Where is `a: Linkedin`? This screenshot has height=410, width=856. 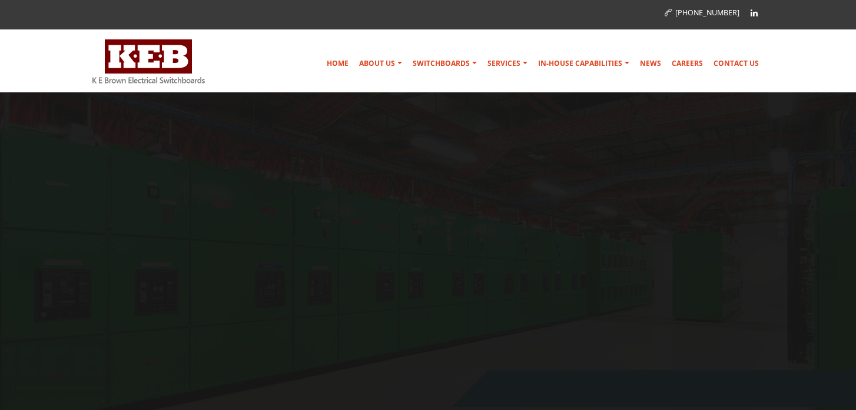 a: Linkedin is located at coordinates (754, 13).